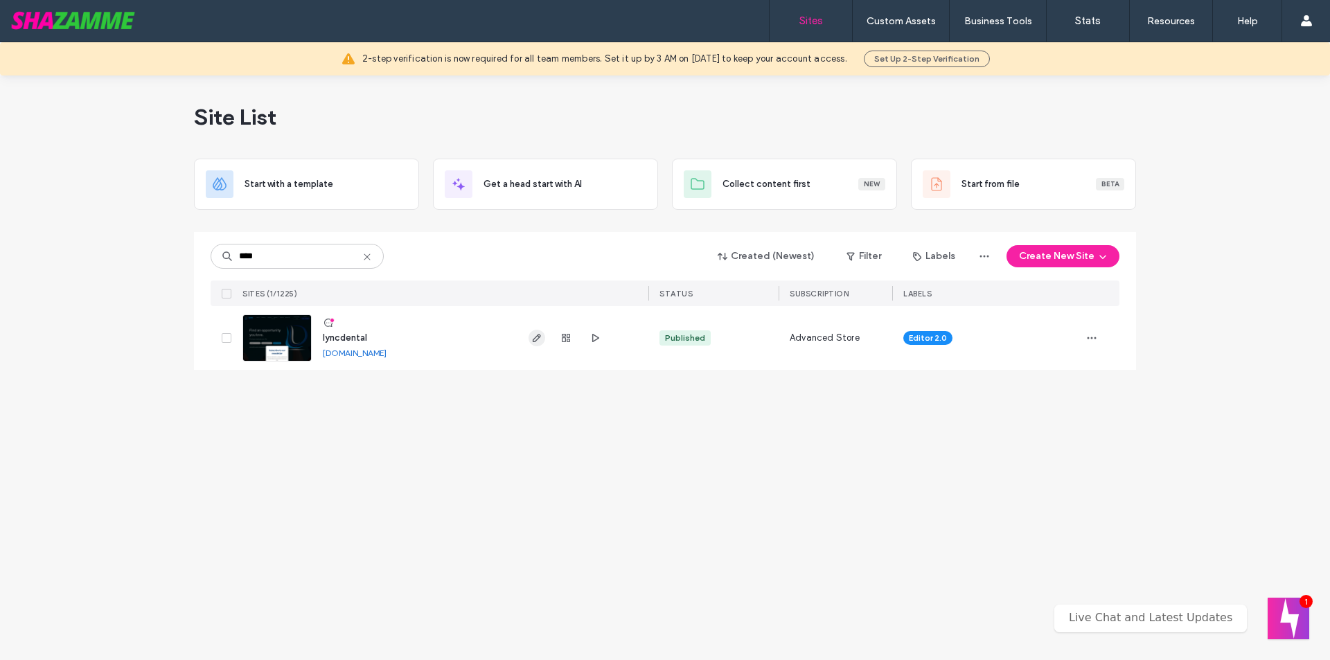 The image size is (1330, 660). Describe the element at coordinates (819, 294) in the screenshot. I see `span: SUBSCRIPTION` at that location.